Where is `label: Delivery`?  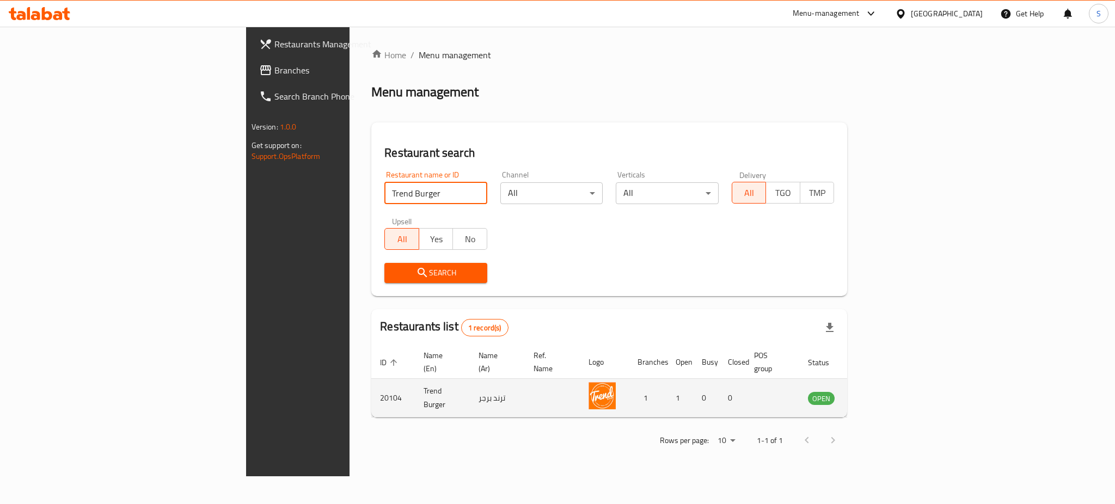 label: Delivery is located at coordinates (753, 175).